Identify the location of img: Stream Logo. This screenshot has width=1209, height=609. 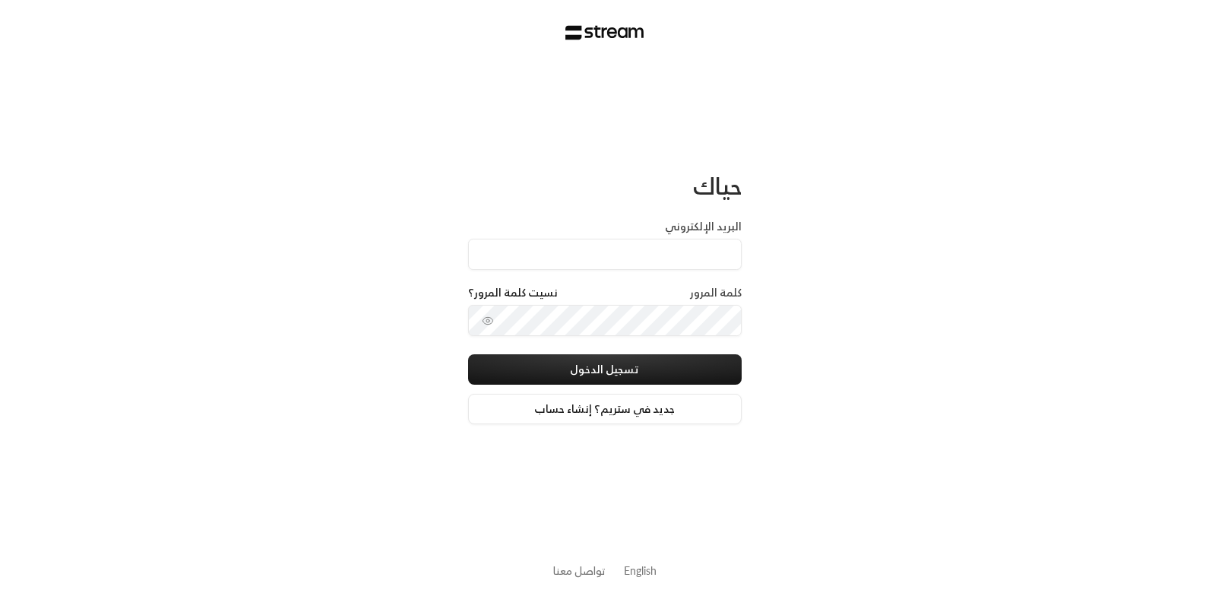
(604, 33).